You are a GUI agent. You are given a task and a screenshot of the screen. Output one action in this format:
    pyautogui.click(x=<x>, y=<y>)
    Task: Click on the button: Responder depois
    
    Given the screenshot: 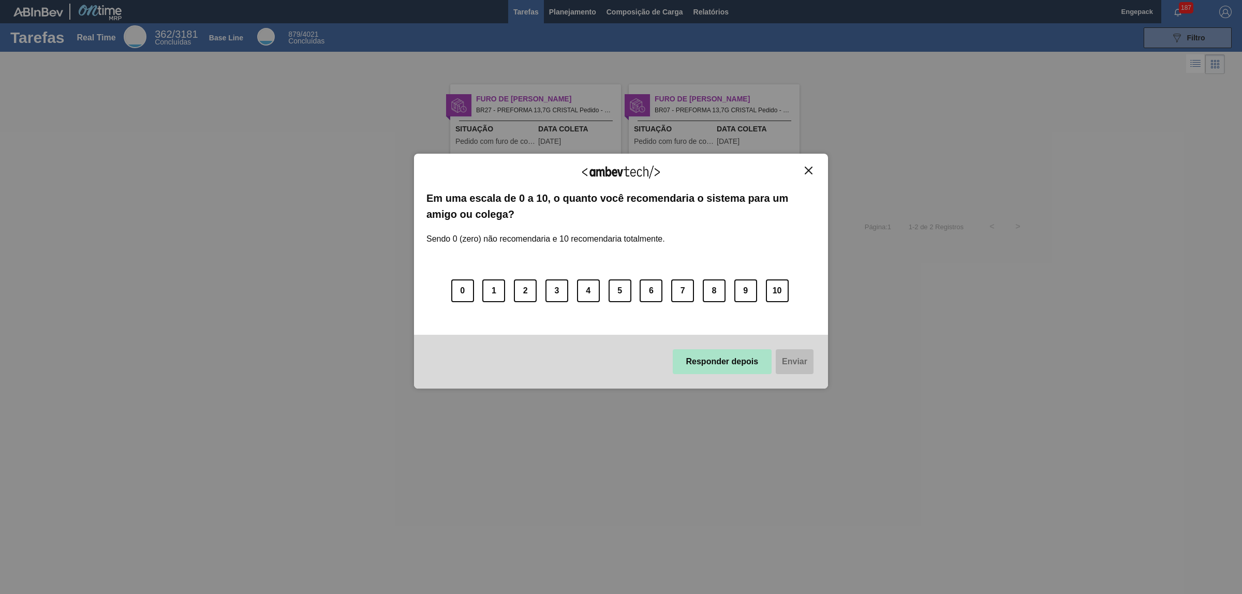 What is the action you would take?
    pyautogui.click(x=723, y=362)
    